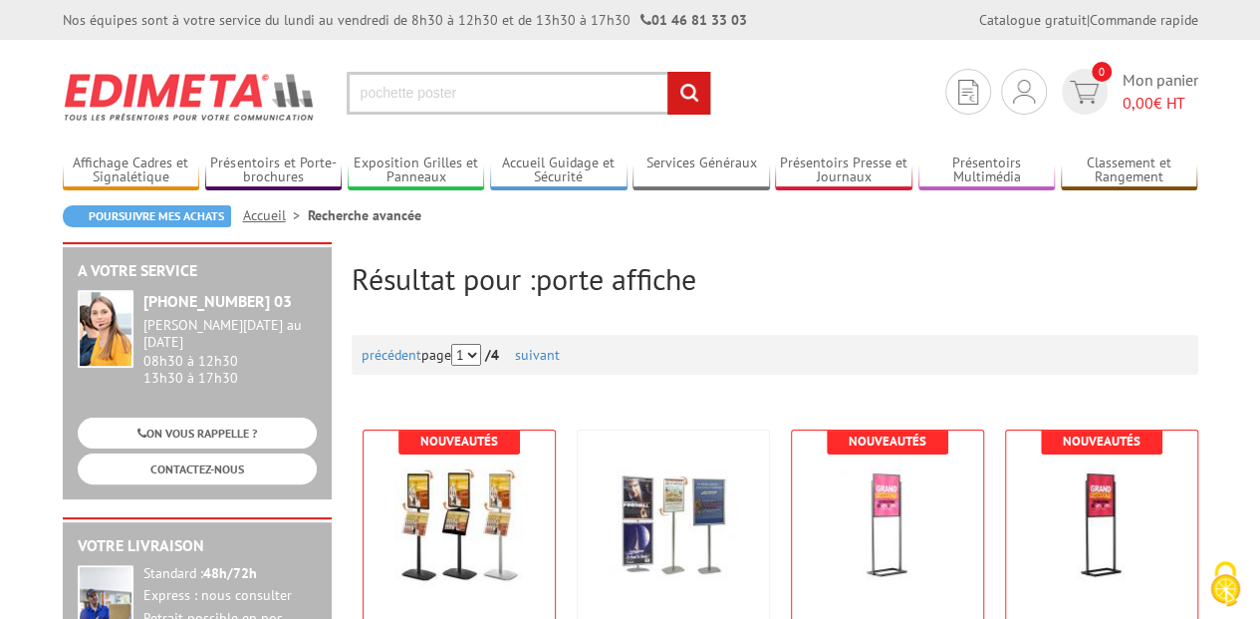 The height and width of the screenshot is (619, 1260). I want to click on div: 08h30 à 12h30 13h30 à 17h30, so click(230, 351).